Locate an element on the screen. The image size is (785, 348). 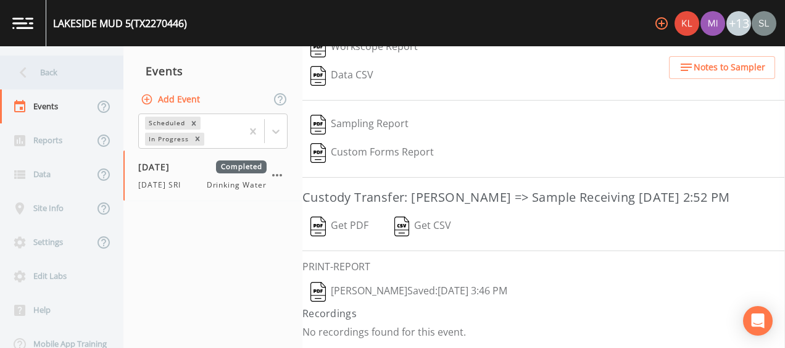
div: Kler Teran is located at coordinates (687, 23).